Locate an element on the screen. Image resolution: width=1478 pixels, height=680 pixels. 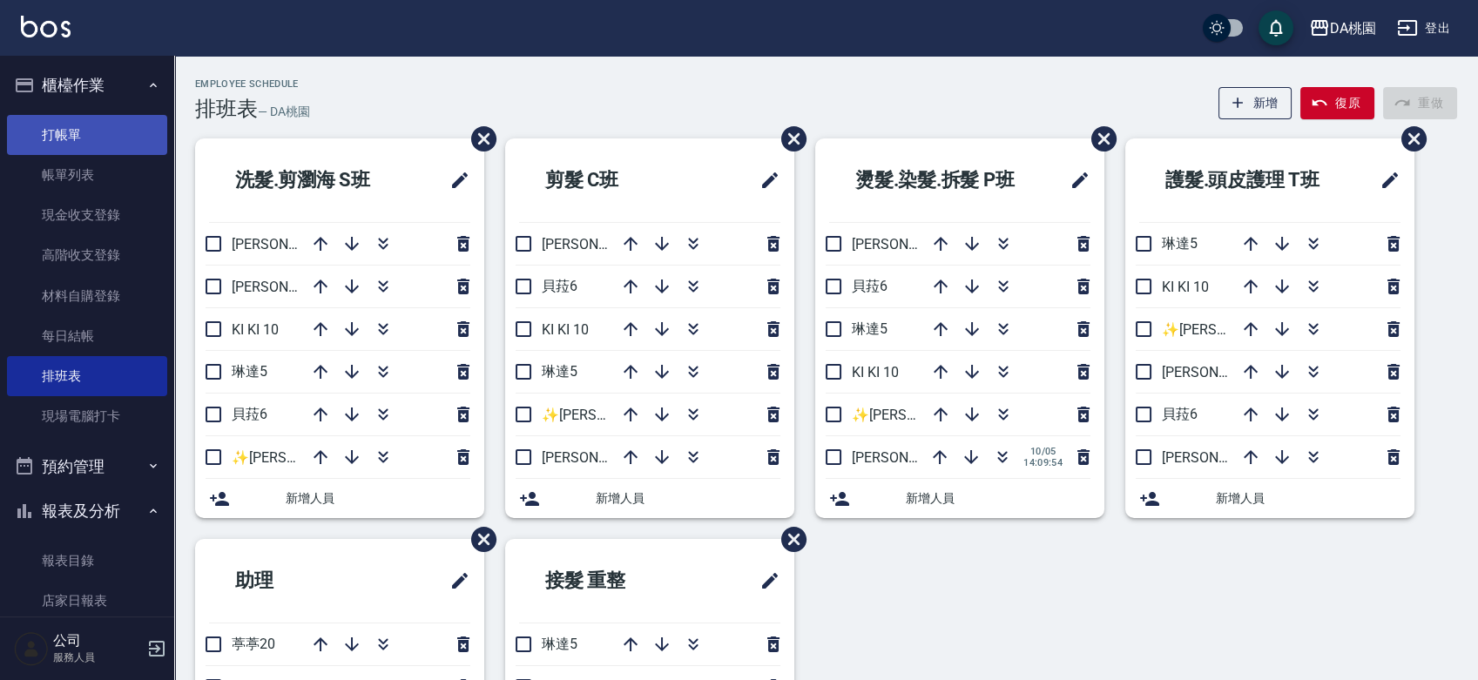
a: 現場電腦打卡 is located at coordinates (87, 416).